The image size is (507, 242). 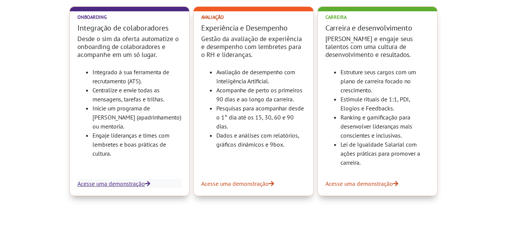 I want to click on h2: Carreira, so click(x=377, y=17).